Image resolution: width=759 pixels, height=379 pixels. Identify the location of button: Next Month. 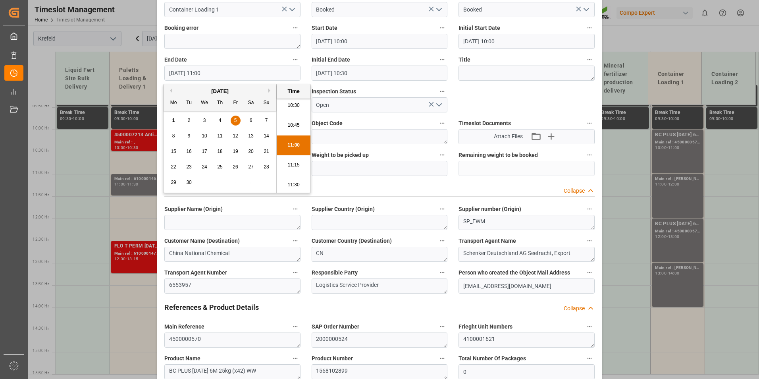
(270, 91).